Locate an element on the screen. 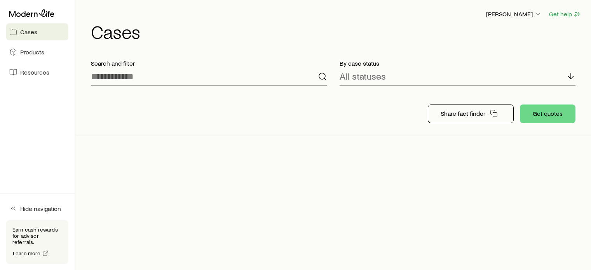 The image size is (591, 270). span: Products is located at coordinates (32, 52).